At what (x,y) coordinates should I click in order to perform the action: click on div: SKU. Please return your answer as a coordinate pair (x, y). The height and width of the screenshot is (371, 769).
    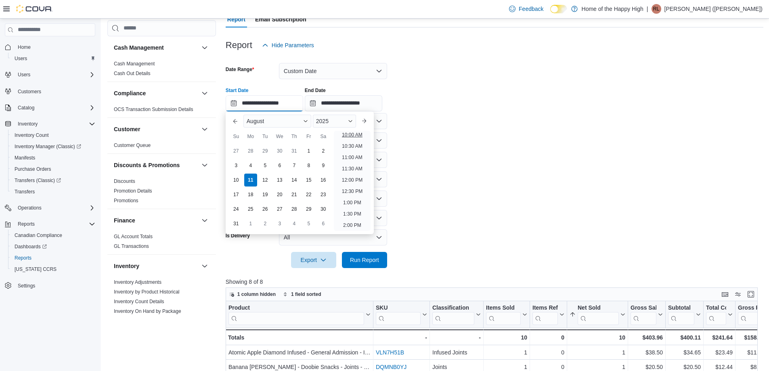
    Looking at the image, I should click on (398, 308).